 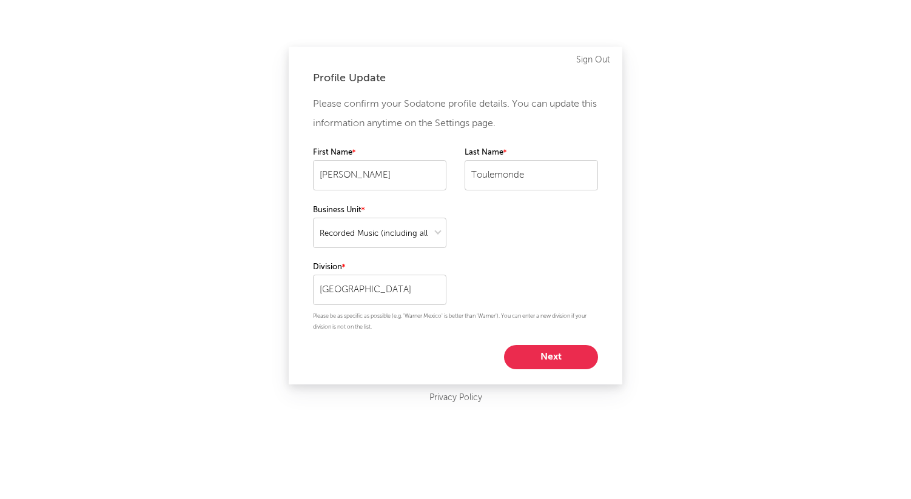 What do you see at coordinates (593, 60) in the screenshot?
I see `a: Sign Out` at bounding box center [593, 60].